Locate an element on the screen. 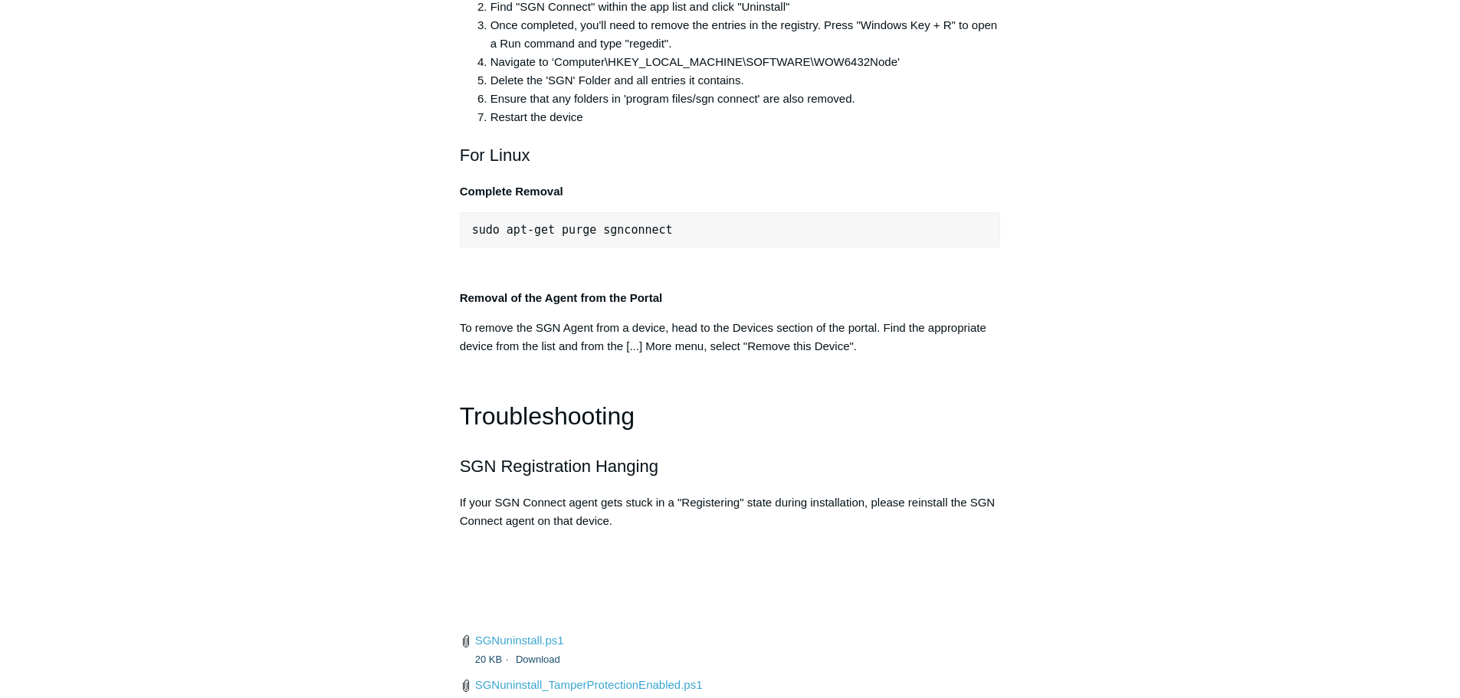  span: To remove the SGN Agent from a device, head to the Devices section of the portal. Find the approp... is located at coordinates (723, 337).